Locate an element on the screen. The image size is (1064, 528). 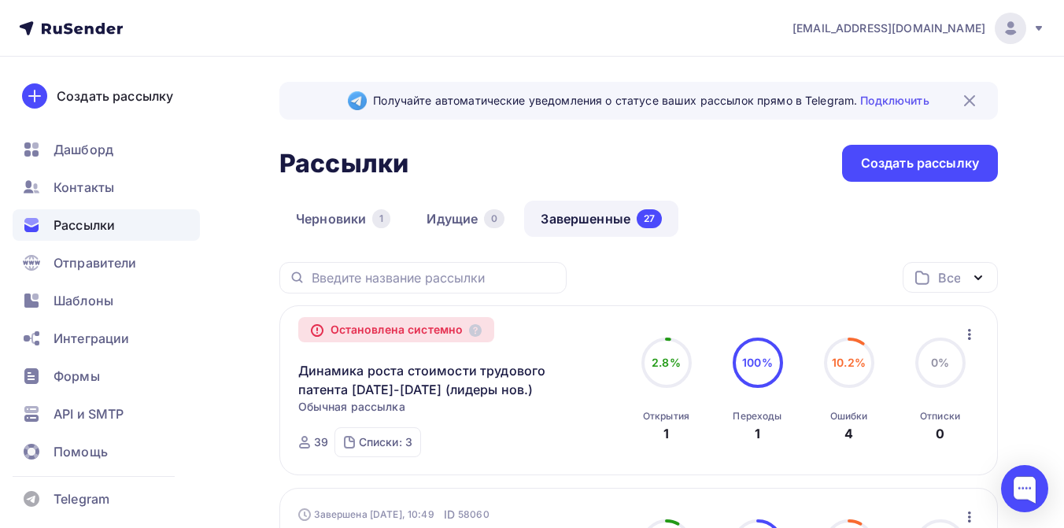
div: Ошибки is located at coordinates (849, 416).